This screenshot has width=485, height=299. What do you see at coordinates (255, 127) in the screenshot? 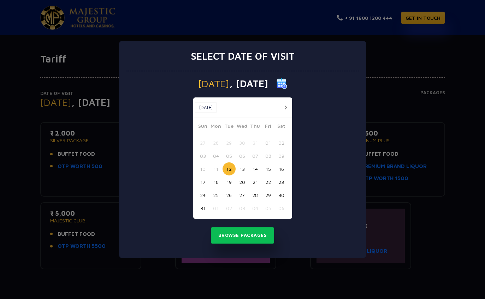
I see `span: Thu` at bounding box center [255, 127].